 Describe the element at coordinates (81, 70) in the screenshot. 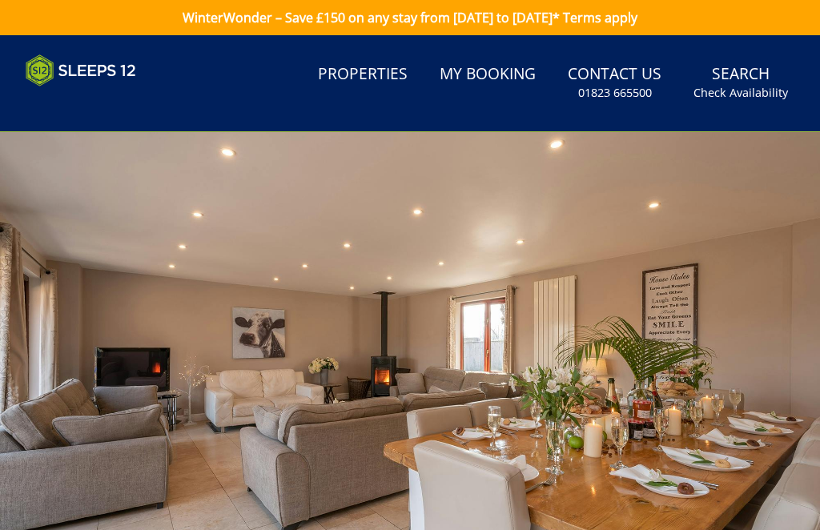

I see `img: Sleeps 12` at that location.